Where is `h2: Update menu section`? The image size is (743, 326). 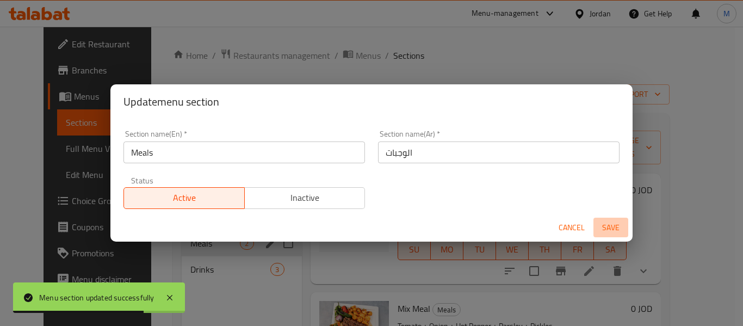 h2: Update menu section is located at coordinates (372, 102).